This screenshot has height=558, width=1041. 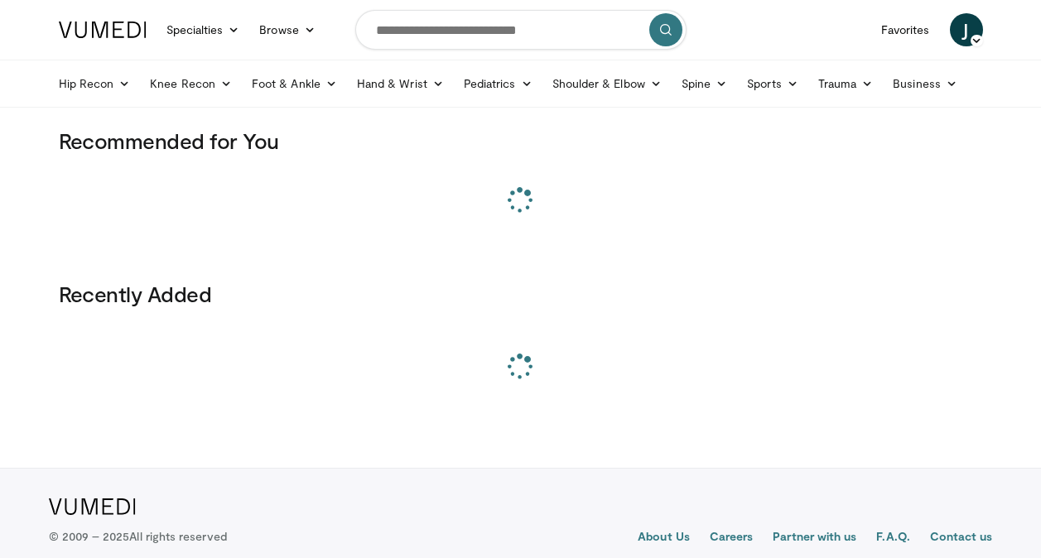 What do you see at coordinates (498, 84) in the screenshot?
I see `a: Pediatrics` at bounding box center [498, 84].